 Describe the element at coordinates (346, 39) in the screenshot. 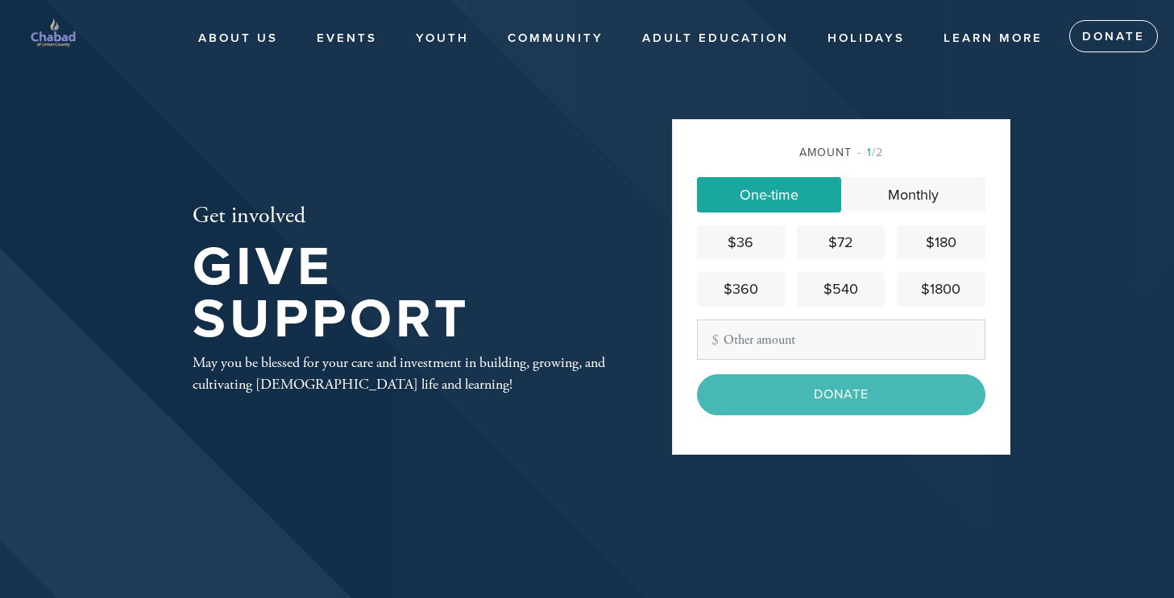

I see `a: Events` at that location.